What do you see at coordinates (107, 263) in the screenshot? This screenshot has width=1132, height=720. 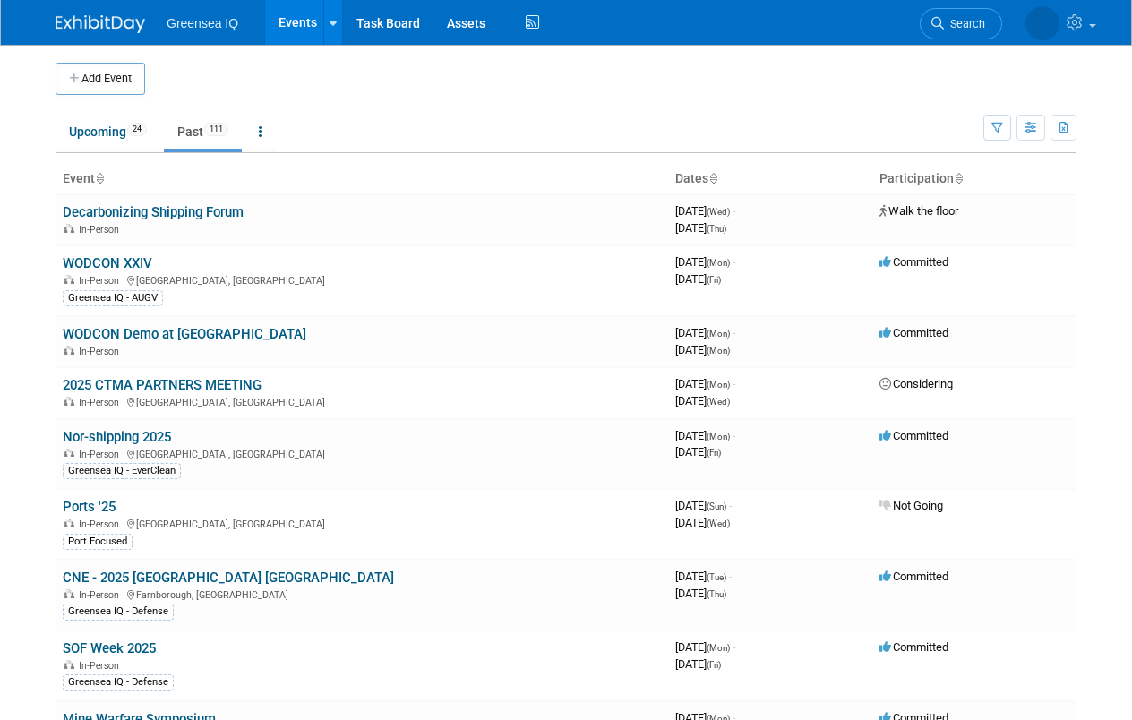 I see `a: WODCON XXIV` at bounding box center [107, 263].